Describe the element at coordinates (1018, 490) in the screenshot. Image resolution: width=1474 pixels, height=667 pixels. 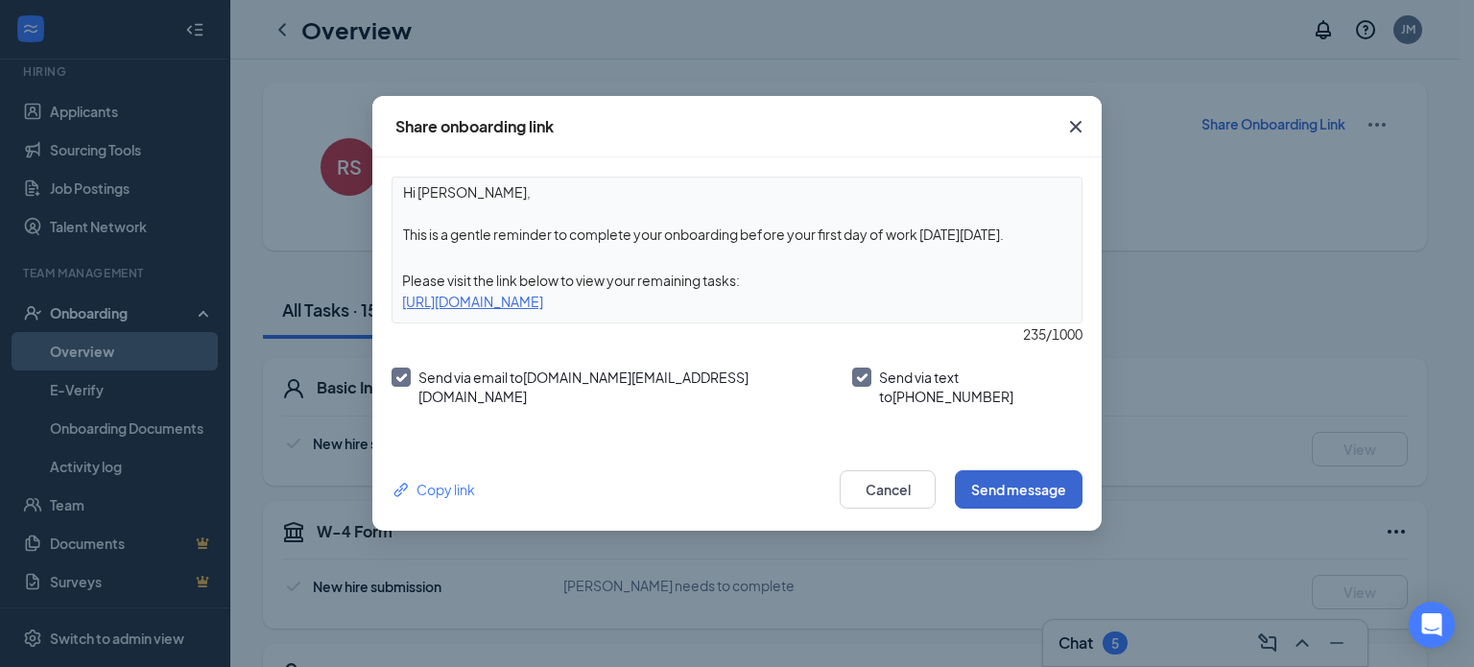
I see `button: Send message` at that location.